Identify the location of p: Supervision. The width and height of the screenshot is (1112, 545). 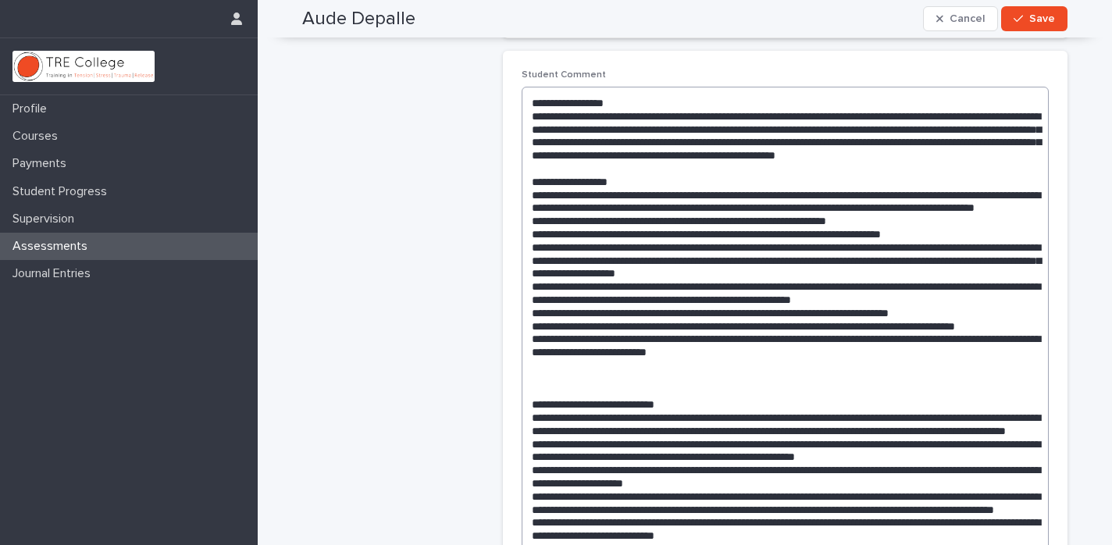
(46, 219).